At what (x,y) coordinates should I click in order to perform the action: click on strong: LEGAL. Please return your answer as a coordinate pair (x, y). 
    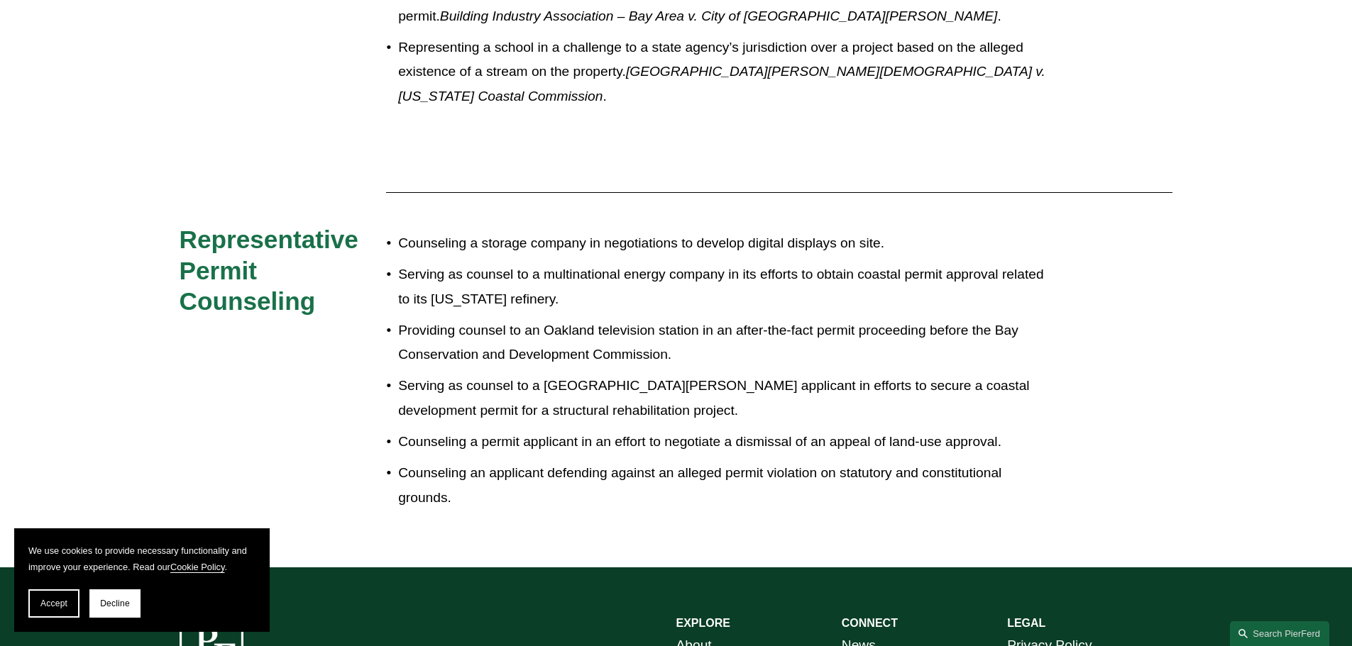
    Looking at the image, I should click on (1026, 623).